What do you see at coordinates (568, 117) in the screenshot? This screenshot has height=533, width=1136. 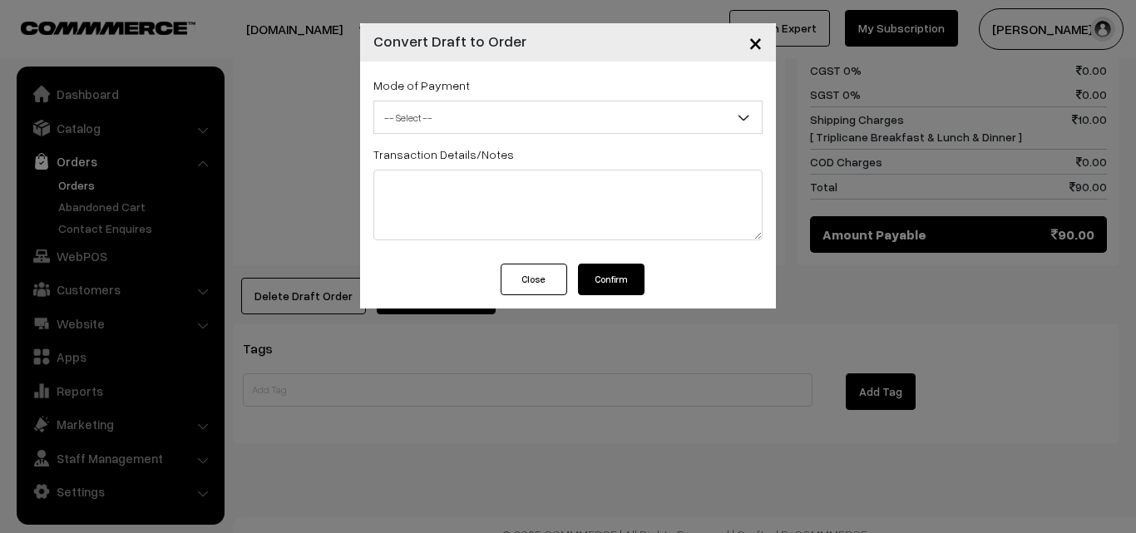 I see `span: -- Select --` at bounding box center [568, 117].